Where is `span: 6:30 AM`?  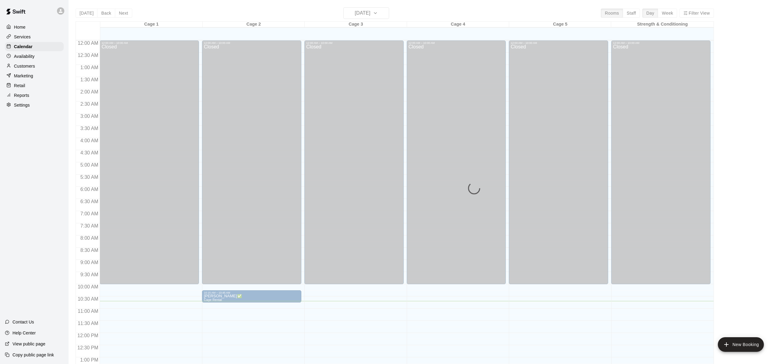 span: 6:30 AM is located at coordinates (89, 201).